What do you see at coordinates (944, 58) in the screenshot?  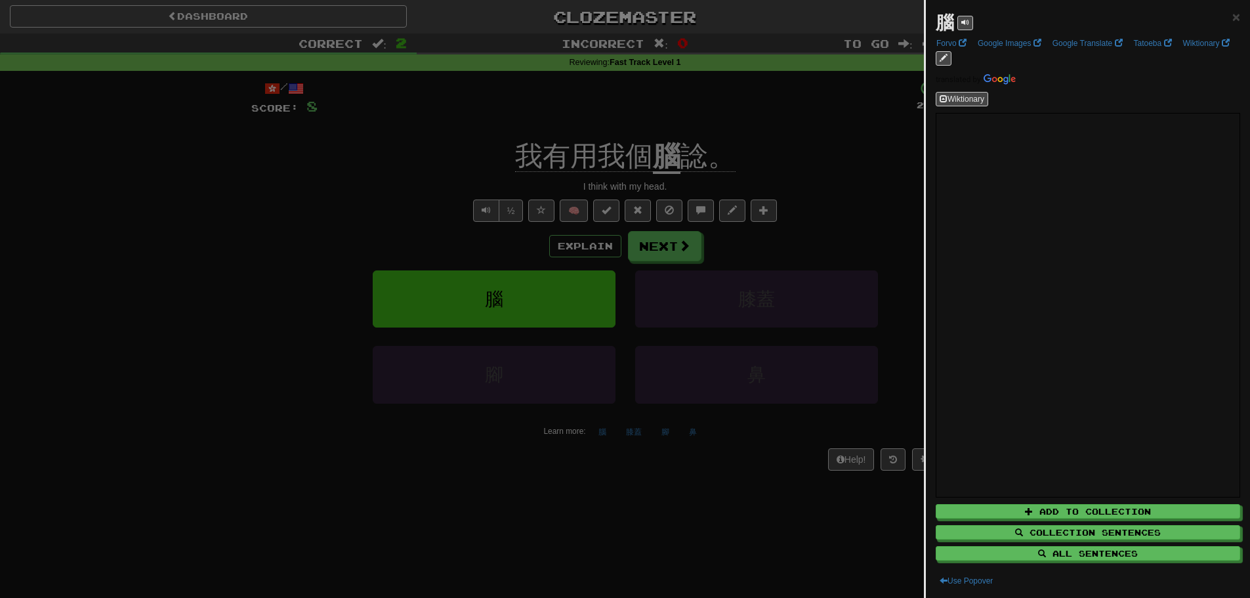 I see `button: edit links` at bounding box center [944, 58].